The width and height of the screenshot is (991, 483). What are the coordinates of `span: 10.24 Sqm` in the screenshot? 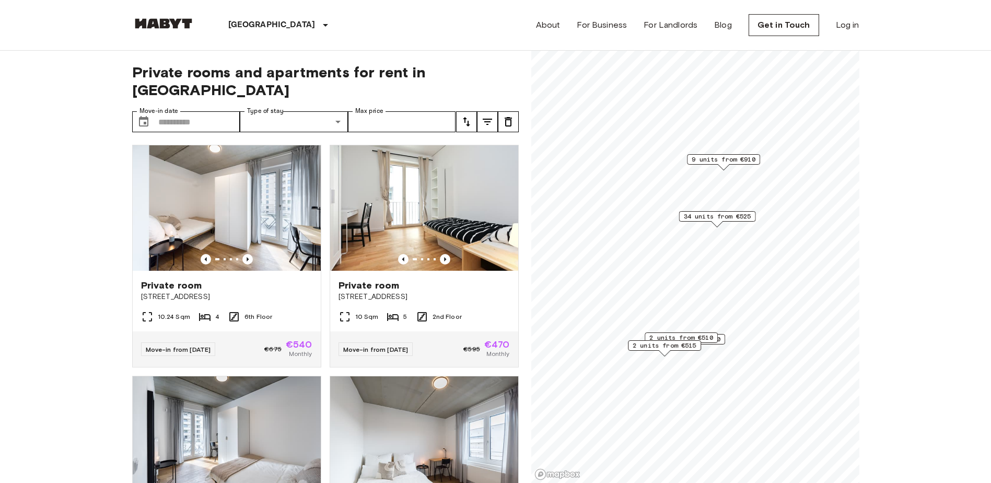 It's located at (174, 317).